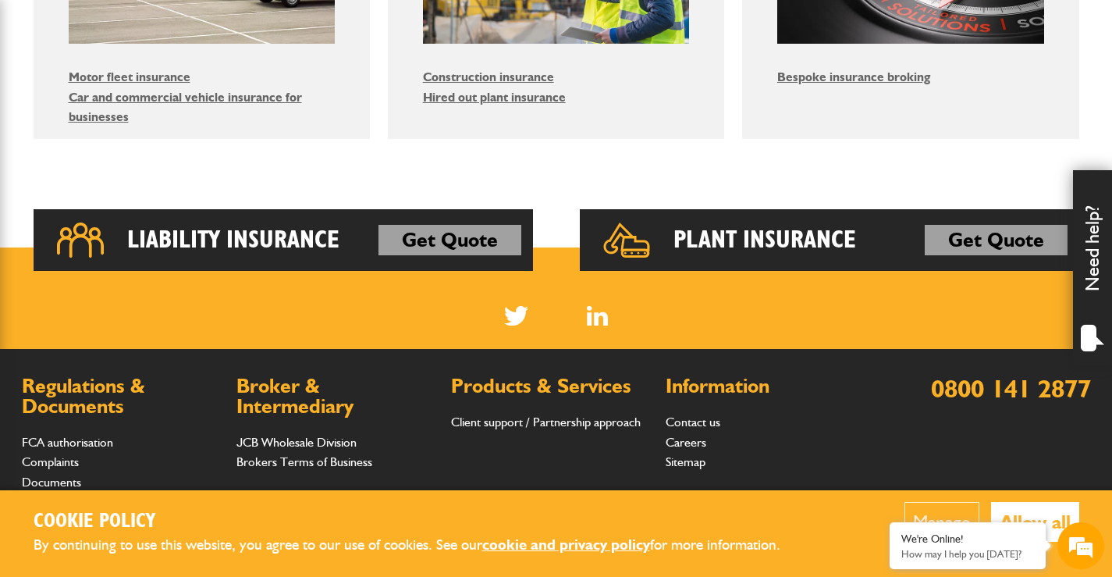  Describe the element at coordinates (693, 421) in the screenshot. I see `a: Contact us` at that location.